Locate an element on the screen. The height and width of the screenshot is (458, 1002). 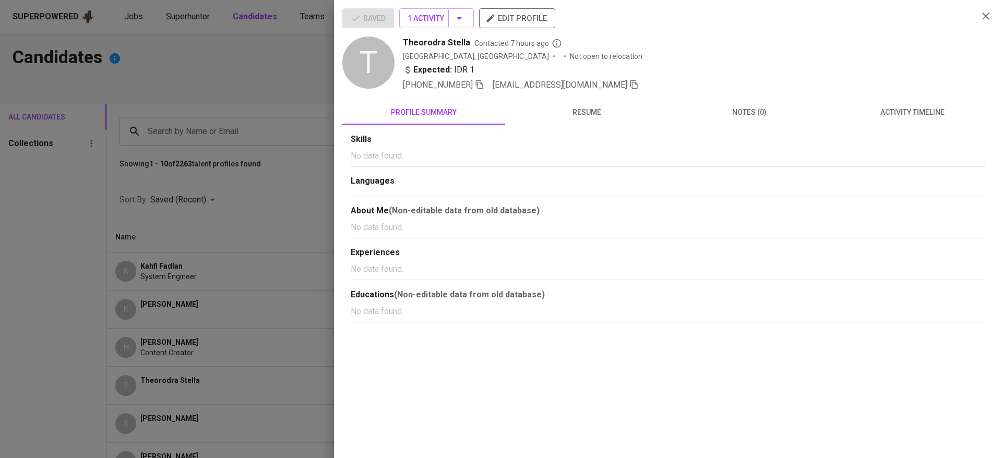
span: activity timeline is located at coordinates (913, 112).